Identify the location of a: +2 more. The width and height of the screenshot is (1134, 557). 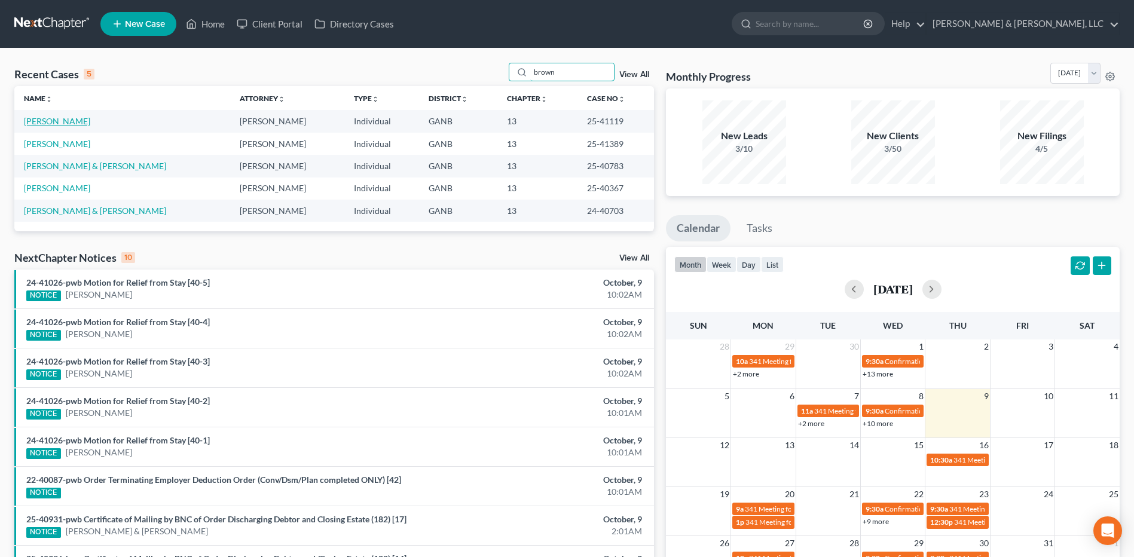
(746, 374).